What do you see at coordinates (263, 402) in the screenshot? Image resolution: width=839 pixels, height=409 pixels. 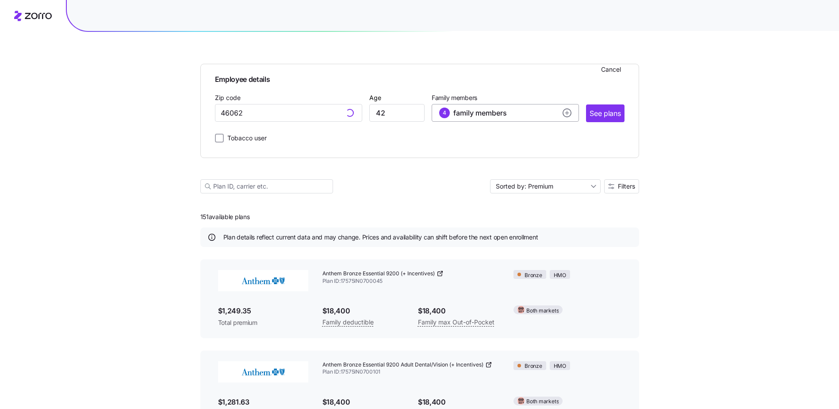 I see `span: $1,281.63` at bounding box center [263, 402].